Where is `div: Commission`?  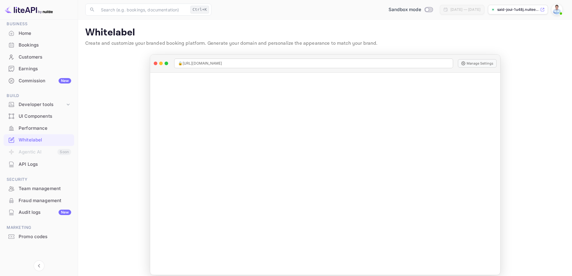
div: Commission is located at coordinates (45, 81).